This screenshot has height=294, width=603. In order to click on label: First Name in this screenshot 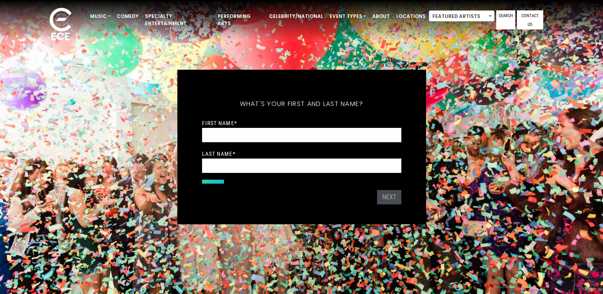, I will do `click(220, 123)`.